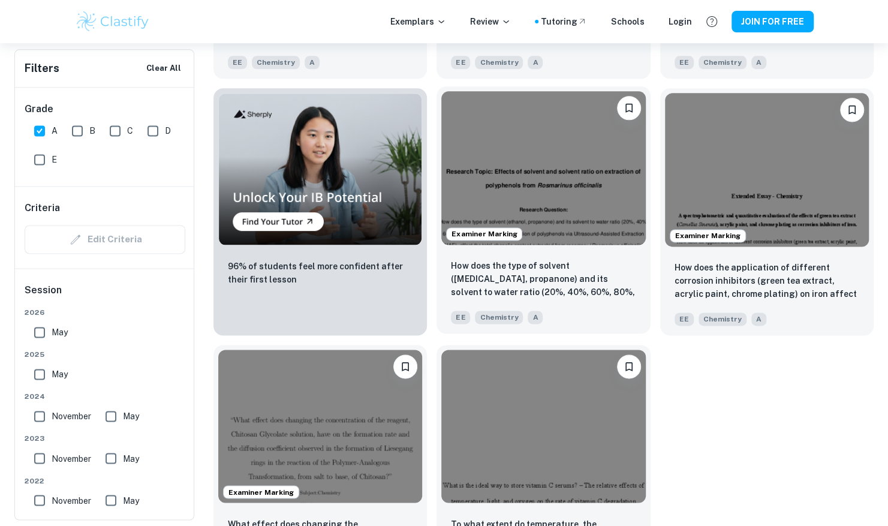 This screenshot has height=526, width=888. I want to click on h6: Filters, so click(42, 68).